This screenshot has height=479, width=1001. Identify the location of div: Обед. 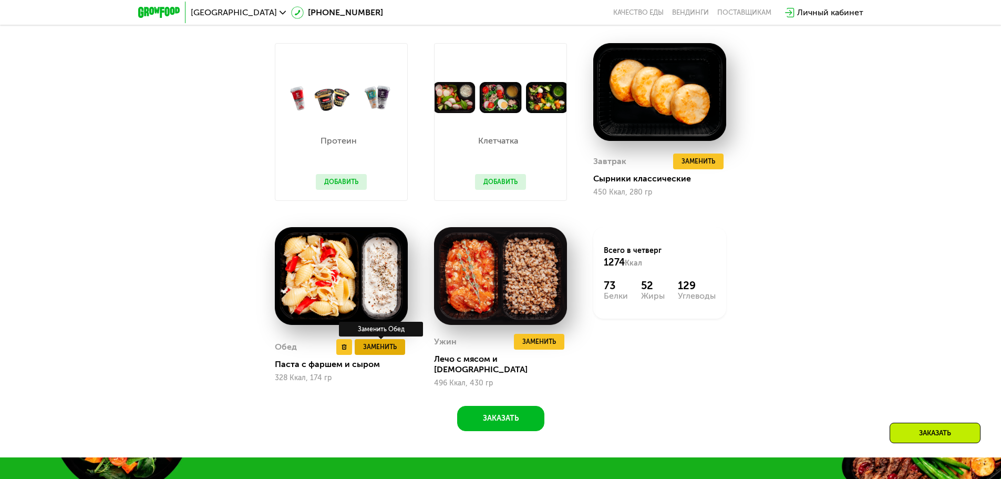
(286, 347).